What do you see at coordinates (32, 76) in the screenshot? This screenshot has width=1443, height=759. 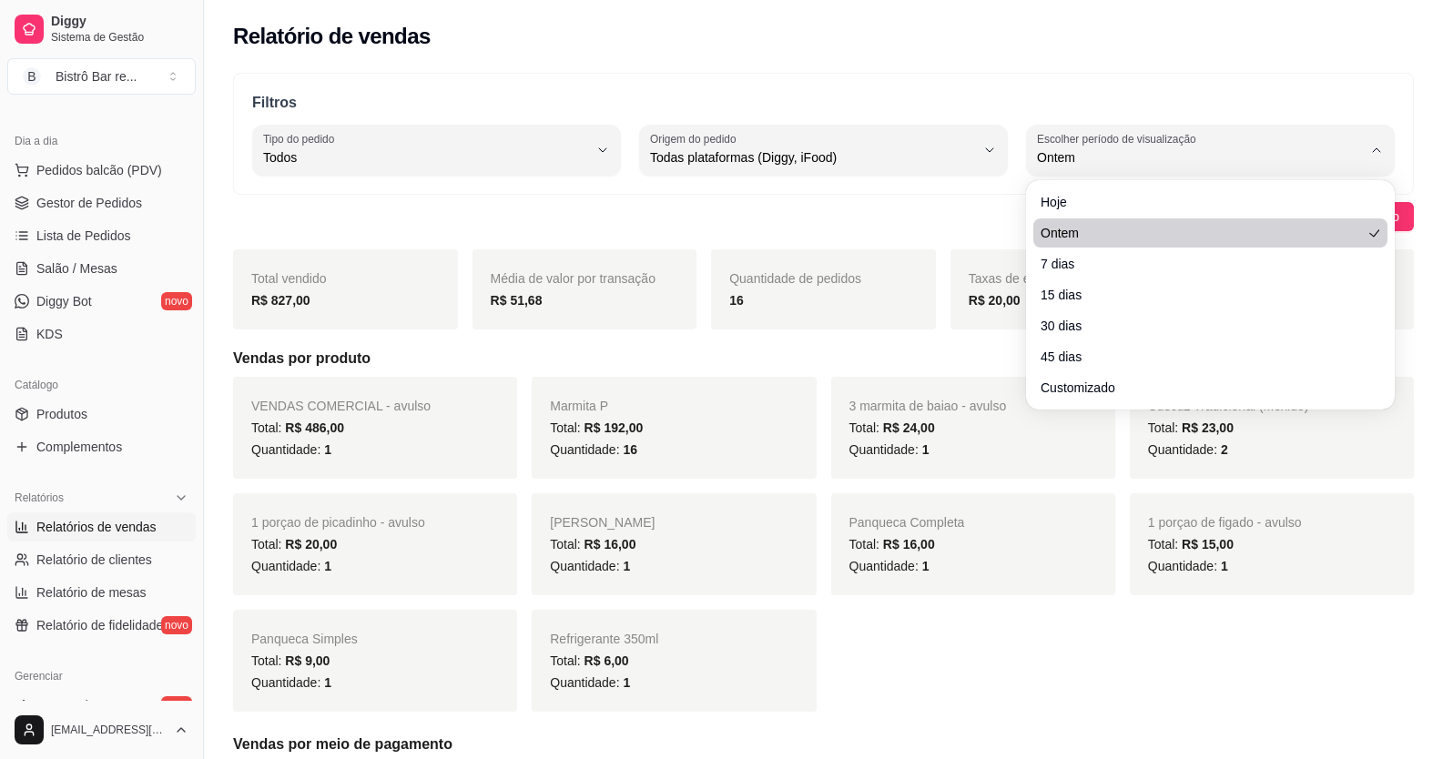 I see `span: B` at bounding box center [32, 76].